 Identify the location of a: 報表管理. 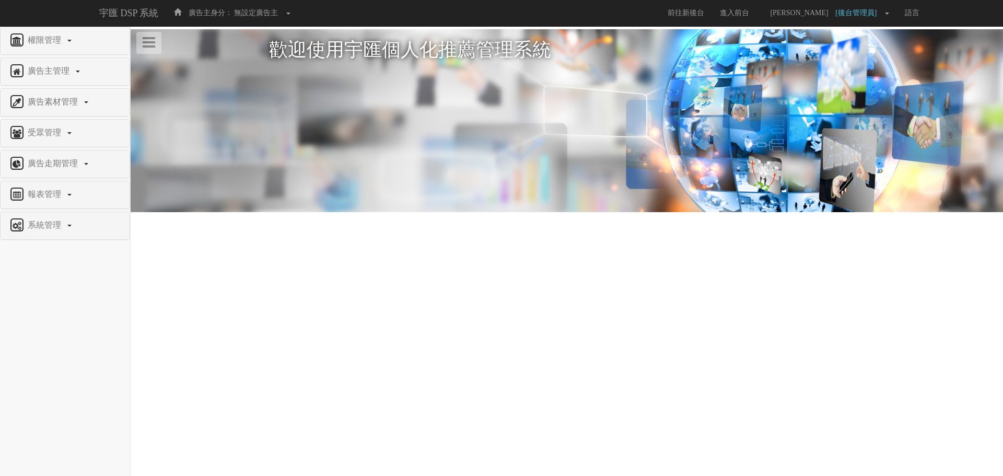
(65, 195).